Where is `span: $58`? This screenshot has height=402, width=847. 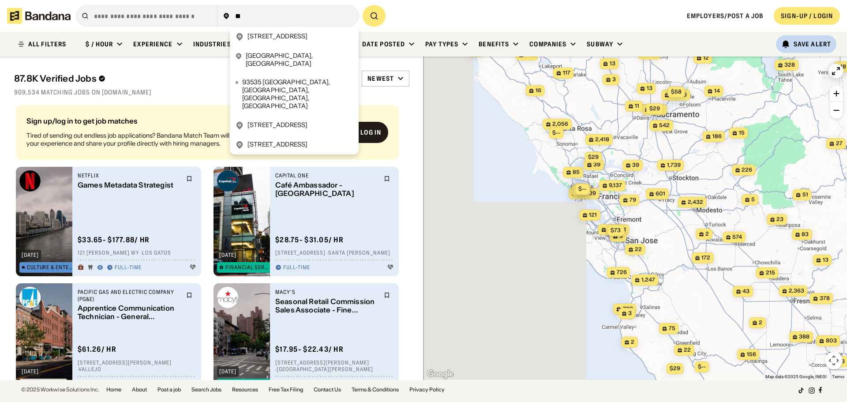
span: $58 is located at coordinates (677, 91).